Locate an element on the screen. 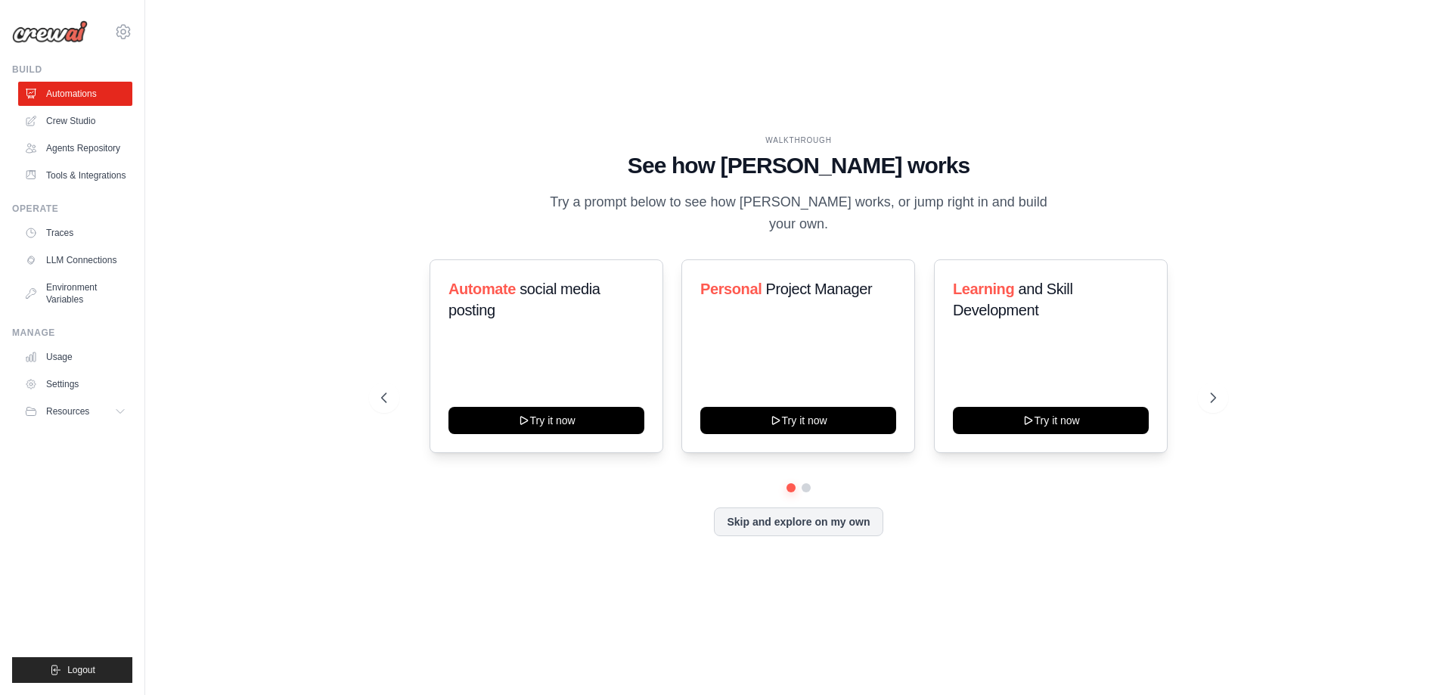 This screenshot has width=1452, height=695. a: Crew Studio is located at coordinates (75, 121).